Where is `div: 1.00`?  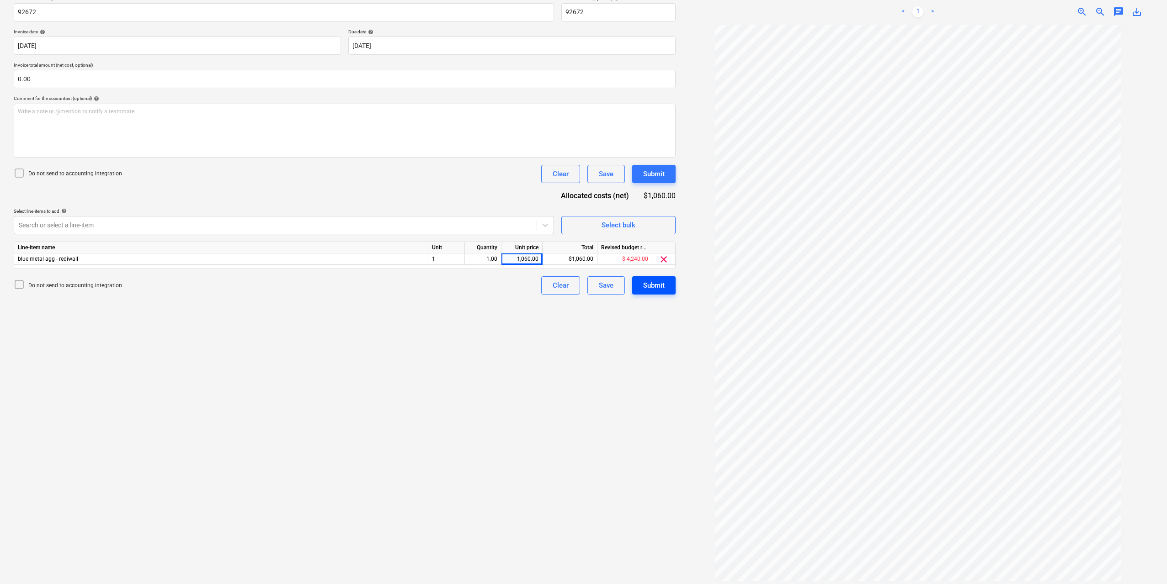
div: 1.00 is located at coordinates (483, 259).